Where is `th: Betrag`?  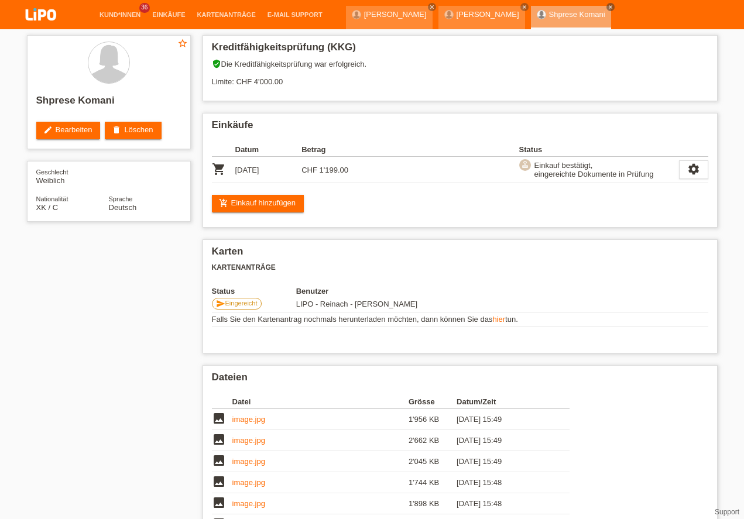
th: Betrag is located at coordinates (335, 150).